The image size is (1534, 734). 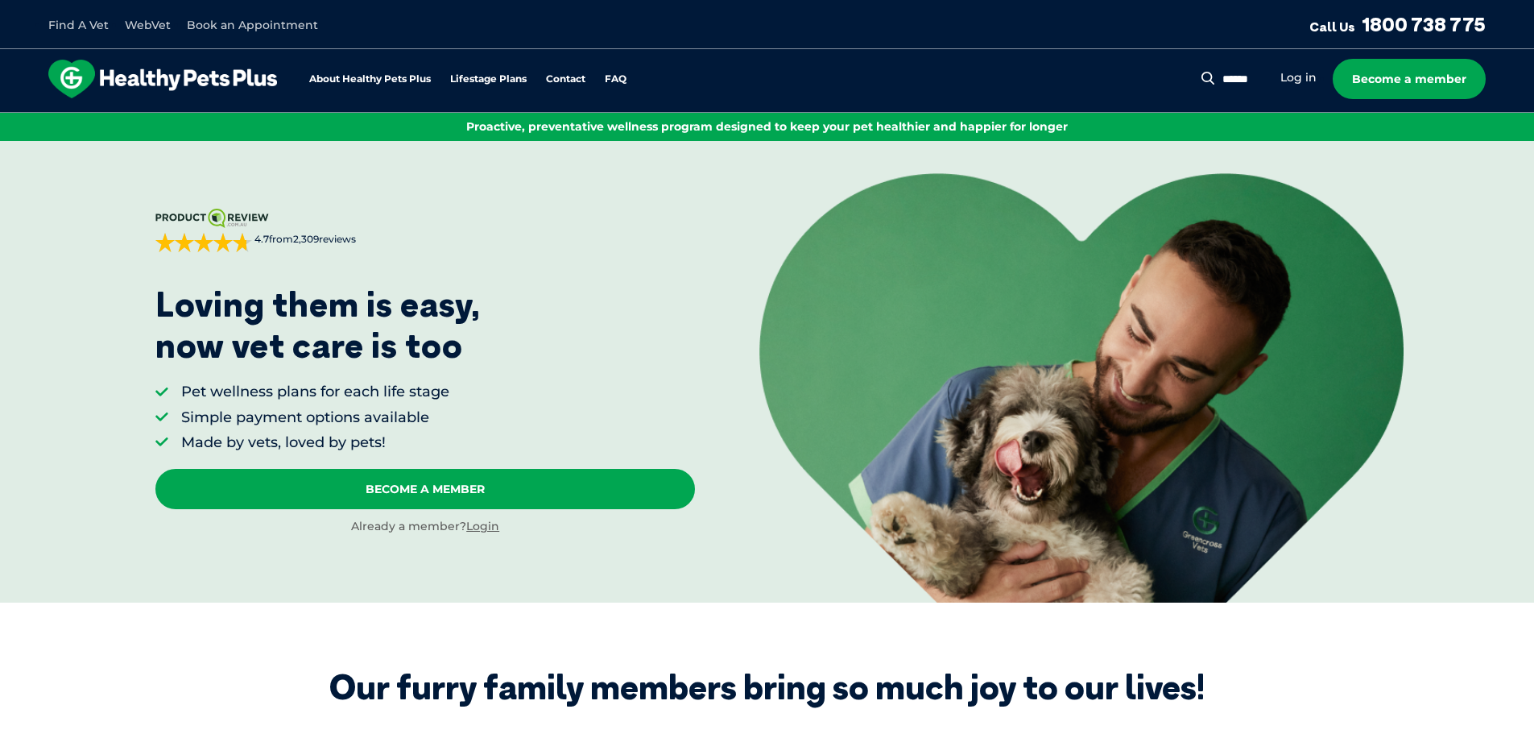 I want to click on strong: 4.7, so click(x=262, y=238).